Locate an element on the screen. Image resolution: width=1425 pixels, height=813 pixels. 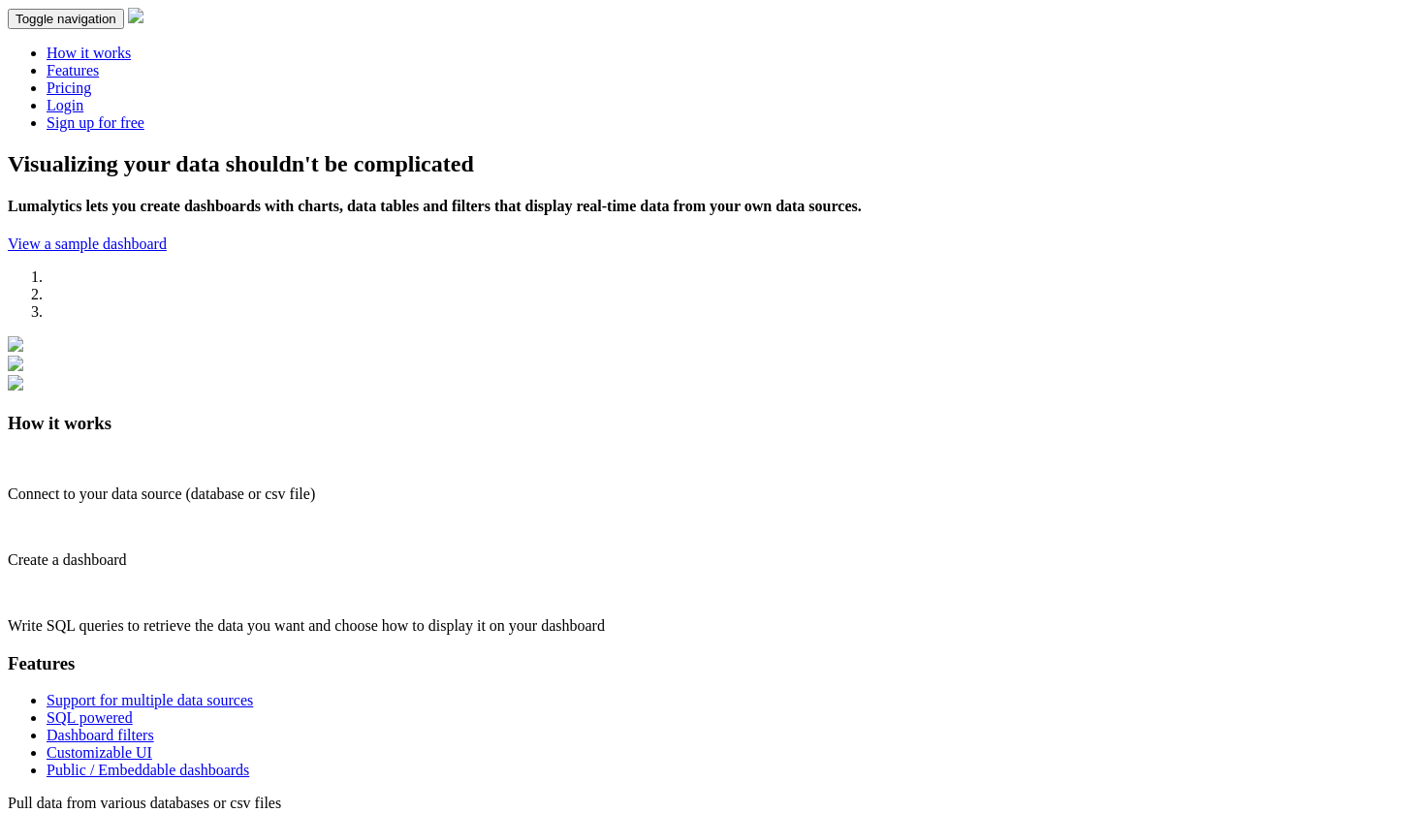
h4: Lumalytics lets you create dashboards with charts, data tables and filters that display real-time... is located at coordinates (713, 206).